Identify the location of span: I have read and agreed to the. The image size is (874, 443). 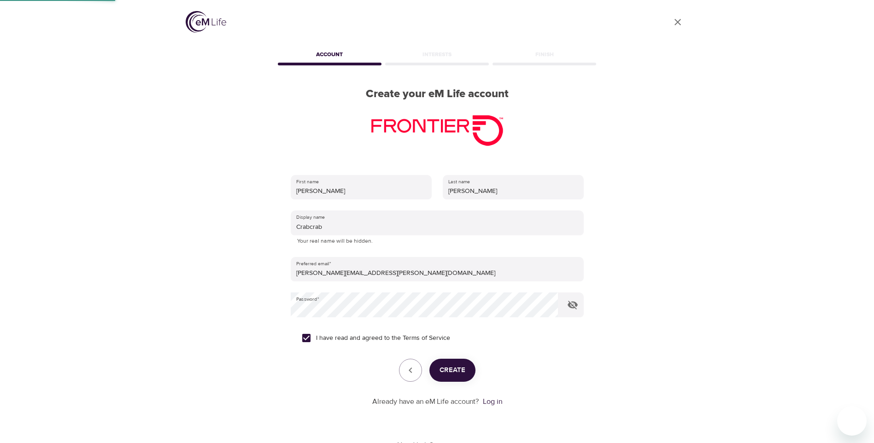
(383, 338).